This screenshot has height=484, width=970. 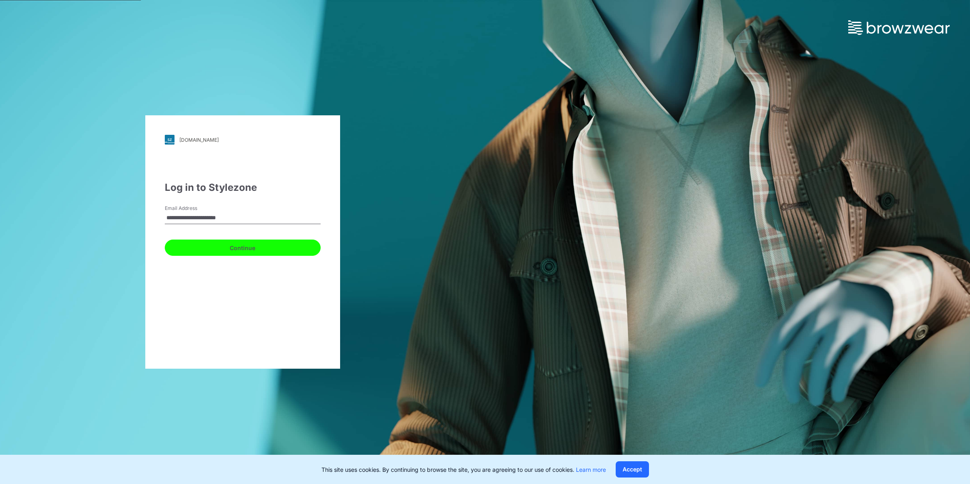 What do you see at coordinates (170, 140) in the screenshot?
I see `img: svg+xml;base64,PHN2ZyB3aWR0aD0iMjgiIGhlaWdodD0iMjgiIHZpZXdCb3g9IjAgMCAyOCAyOCIgZmlsbD0ibm9uZSIgeG...` at bounding box center [170, 140].